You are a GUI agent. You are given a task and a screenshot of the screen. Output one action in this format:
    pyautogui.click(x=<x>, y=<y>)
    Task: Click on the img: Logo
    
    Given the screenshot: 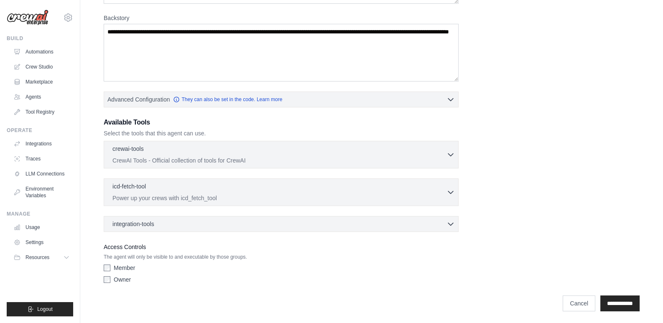 What is the action you would take?
    pyautogui.click(x=28, y=18)
    